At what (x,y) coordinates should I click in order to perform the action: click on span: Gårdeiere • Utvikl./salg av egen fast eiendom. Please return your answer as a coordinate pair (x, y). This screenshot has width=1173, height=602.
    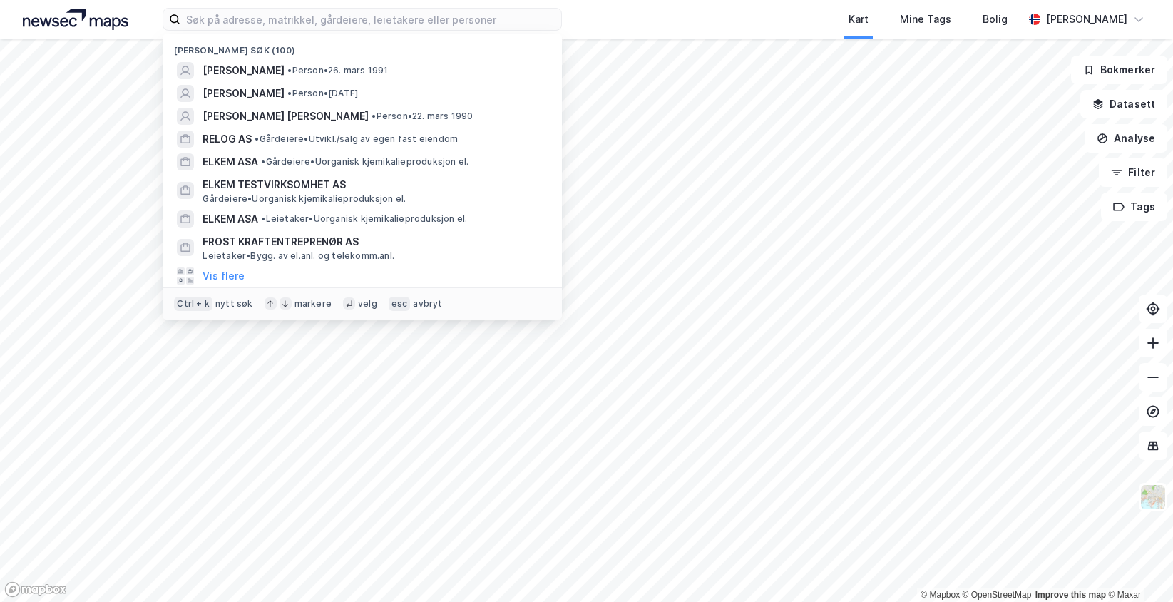
    Looking at the image, I should click on (356, 139).